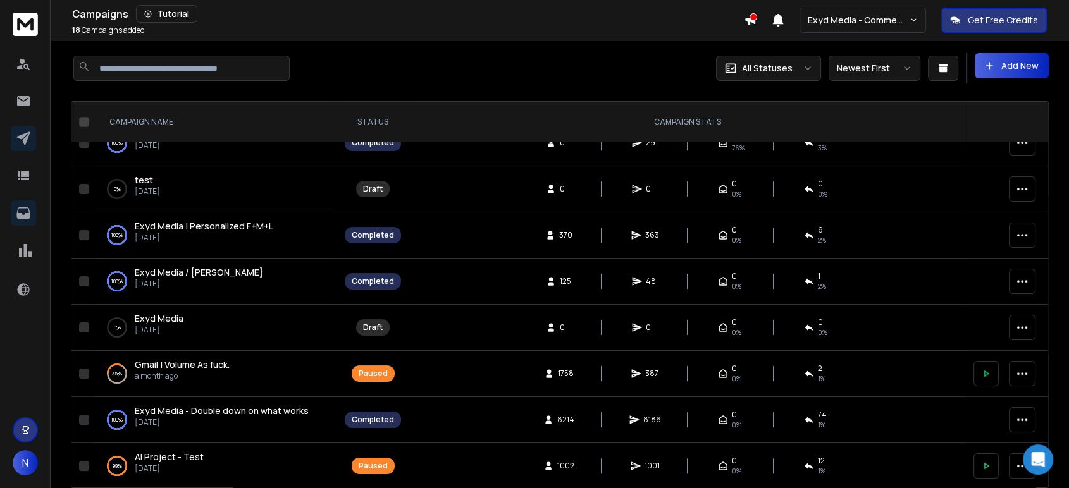 Image resolution: width=1069 pixels, height=488 pixels. I want to click on span: 8186, so click(652, 420).